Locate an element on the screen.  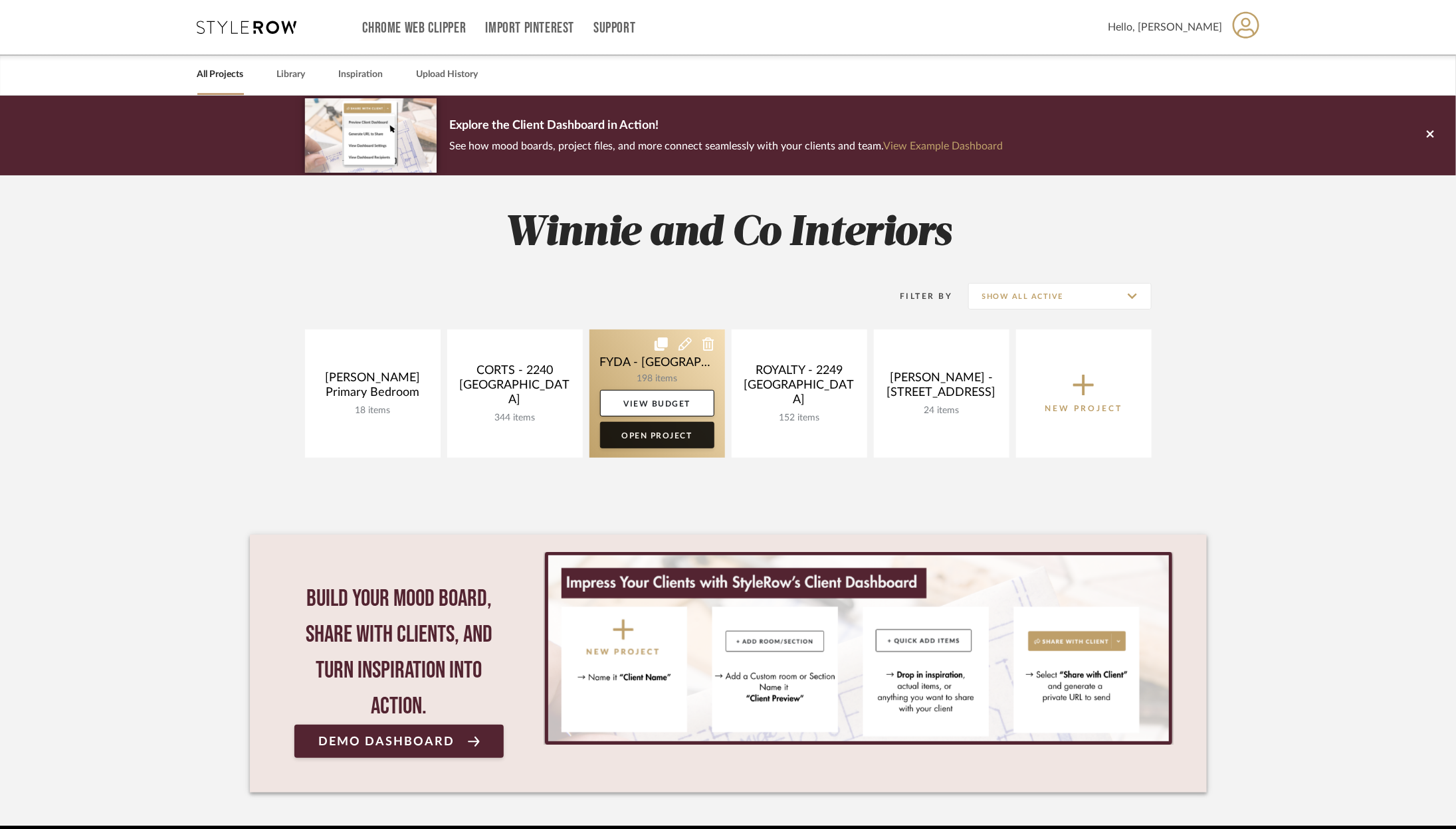
div: Build your mood board, share with clients, and turn inspiration into action. is located at coordinates (399, 653).